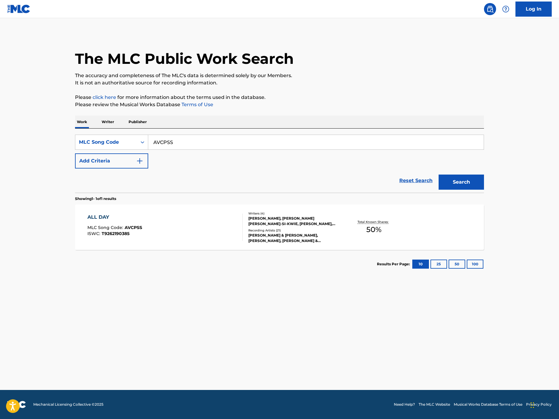 The width and height of the screenshot is (559, 419). Describe the element at coordinates (438, 264) in the screenshot. I see `button: 25` at that location.